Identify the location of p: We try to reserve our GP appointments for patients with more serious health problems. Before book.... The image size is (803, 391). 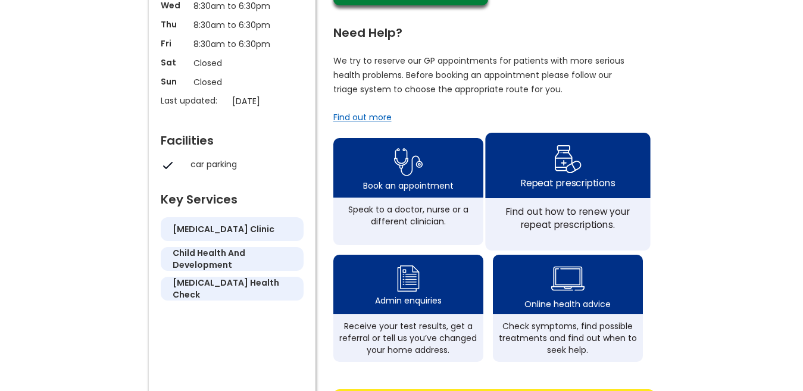
(479, 75).